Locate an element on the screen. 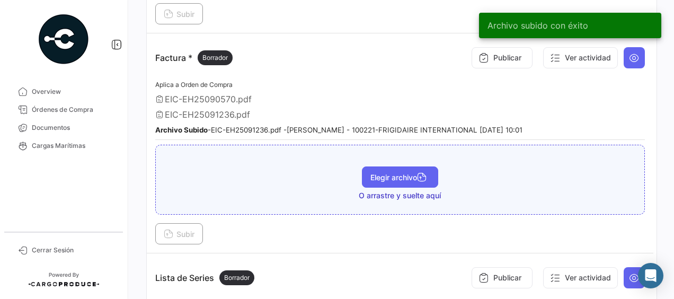 This screenshot has width=674, height=299. span: Cargas Marítimas is located at coordinates (73, 146).